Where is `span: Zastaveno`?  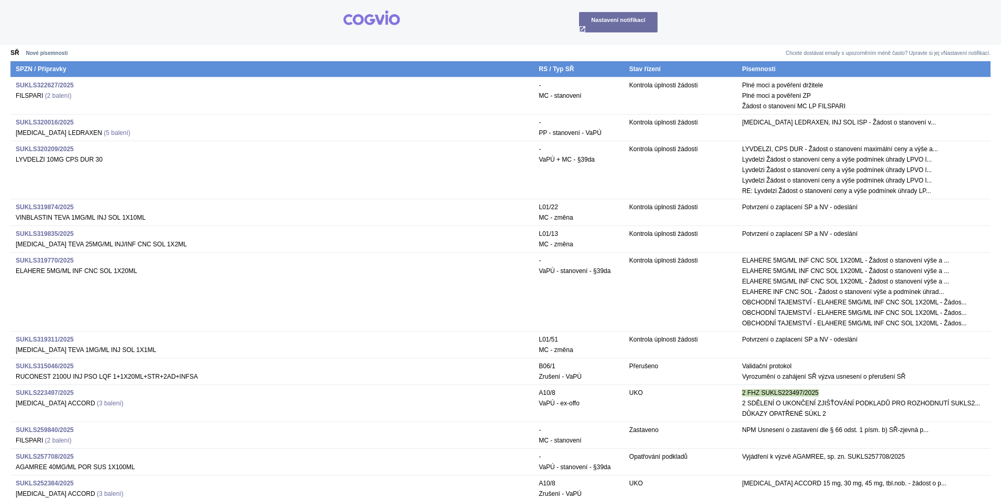 span: Zastaveno is located at coordinates (644, 430).